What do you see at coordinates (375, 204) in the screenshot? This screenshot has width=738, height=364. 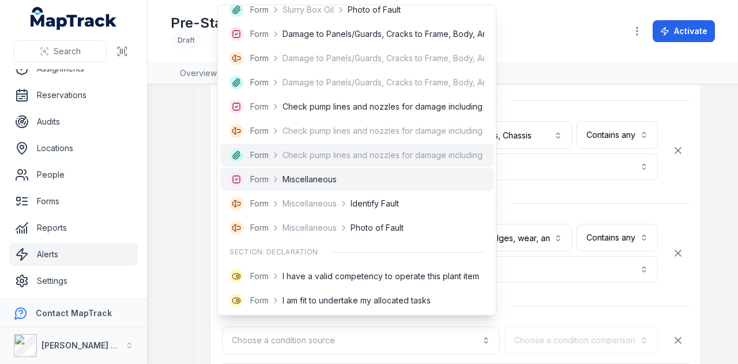 I see `span: Identify Fault` at bounding box center [375, 204].